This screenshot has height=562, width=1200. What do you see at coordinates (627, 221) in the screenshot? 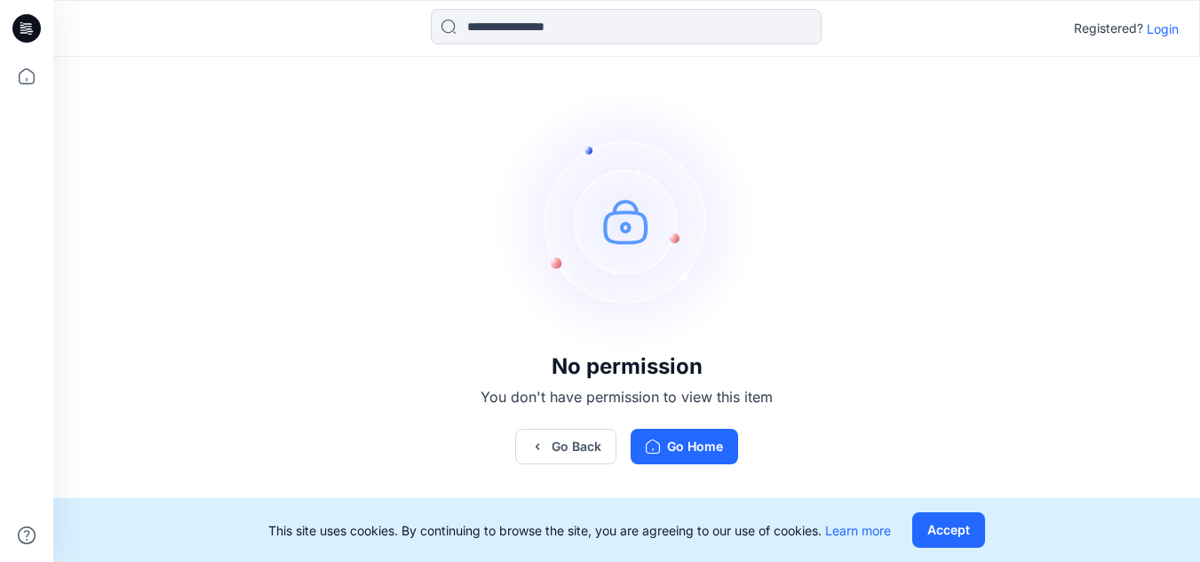
I see `img: no-perm.svg` at bounding box center [627, 221].